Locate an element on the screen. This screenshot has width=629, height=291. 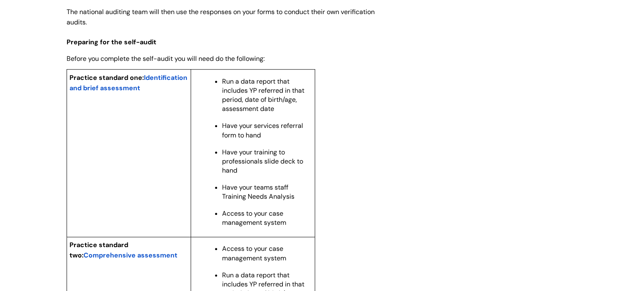
span: Run a data report that includes YP referred in that period, date of birth/age, assessment date is located at coordinates (263, 95).